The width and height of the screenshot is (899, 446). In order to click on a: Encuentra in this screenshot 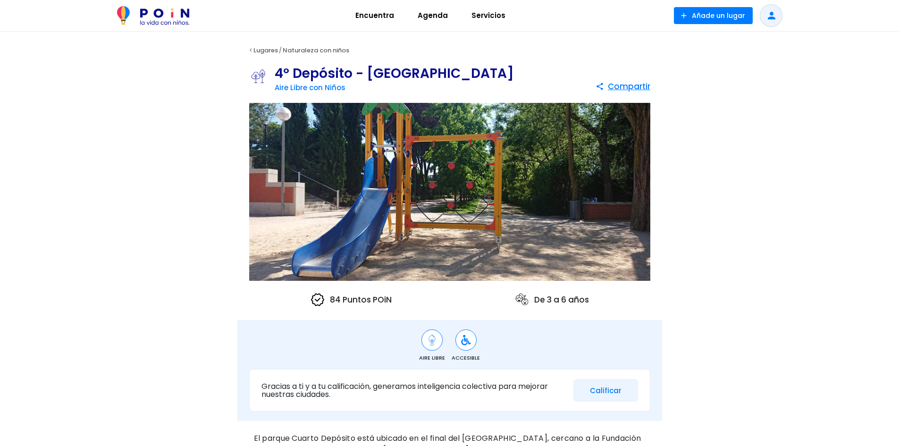, I will do `click(375, 16)`.